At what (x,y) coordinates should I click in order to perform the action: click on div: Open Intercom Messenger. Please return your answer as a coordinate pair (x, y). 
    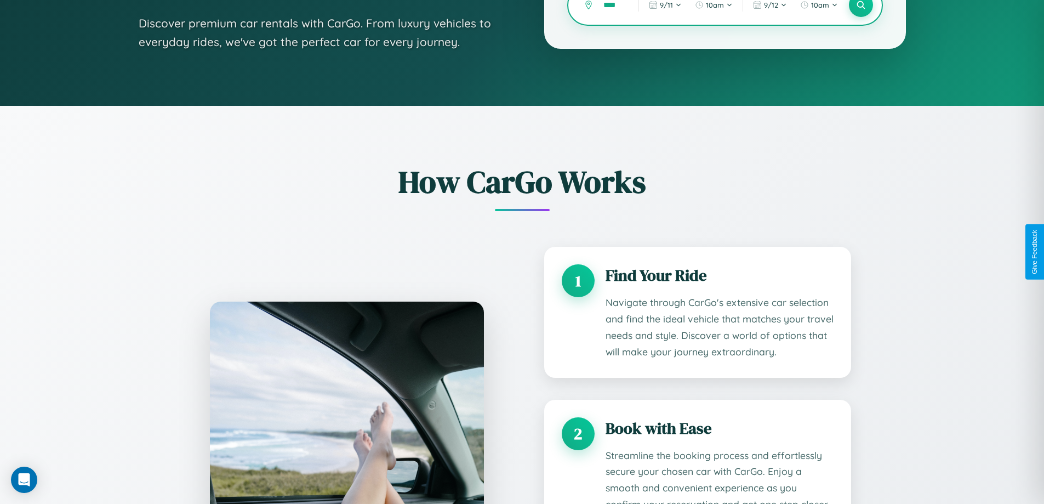
    Looking at the image, I should click on (24, 480).